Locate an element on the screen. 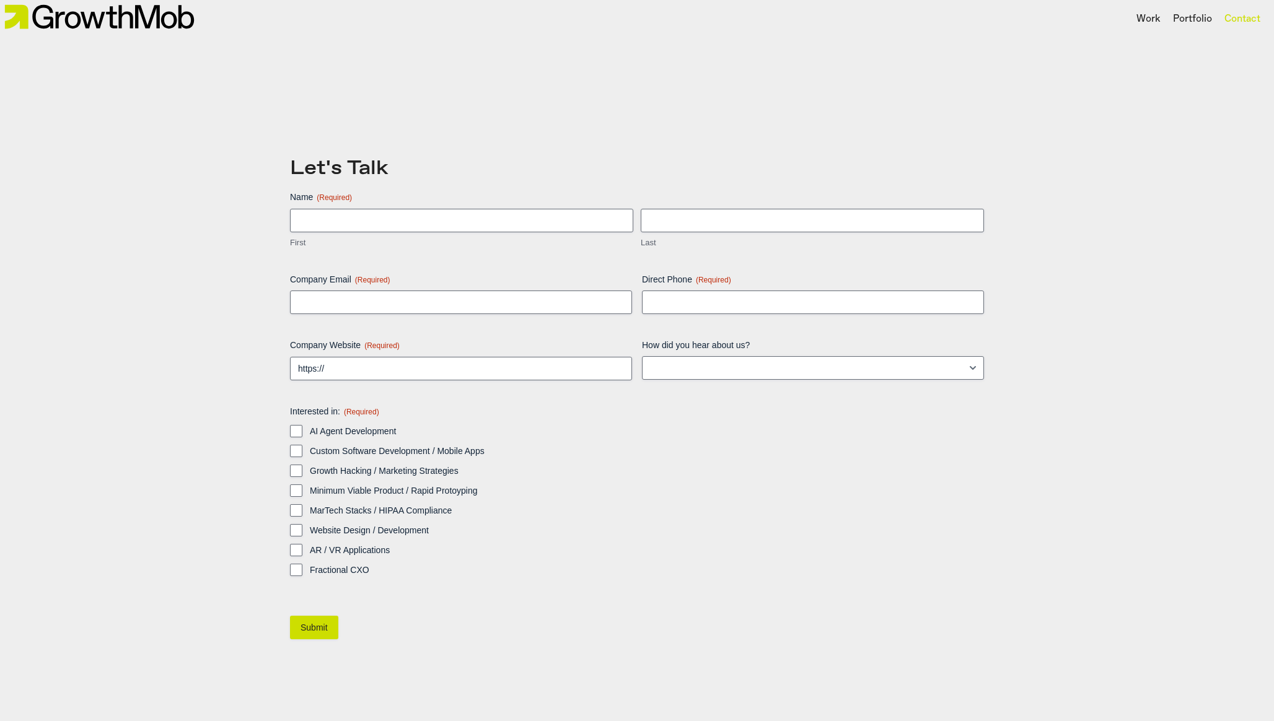 Image resolution: width=1274 pixels, height=721 pixels. label: Website Design / Development is located at coordinates (647, 530).